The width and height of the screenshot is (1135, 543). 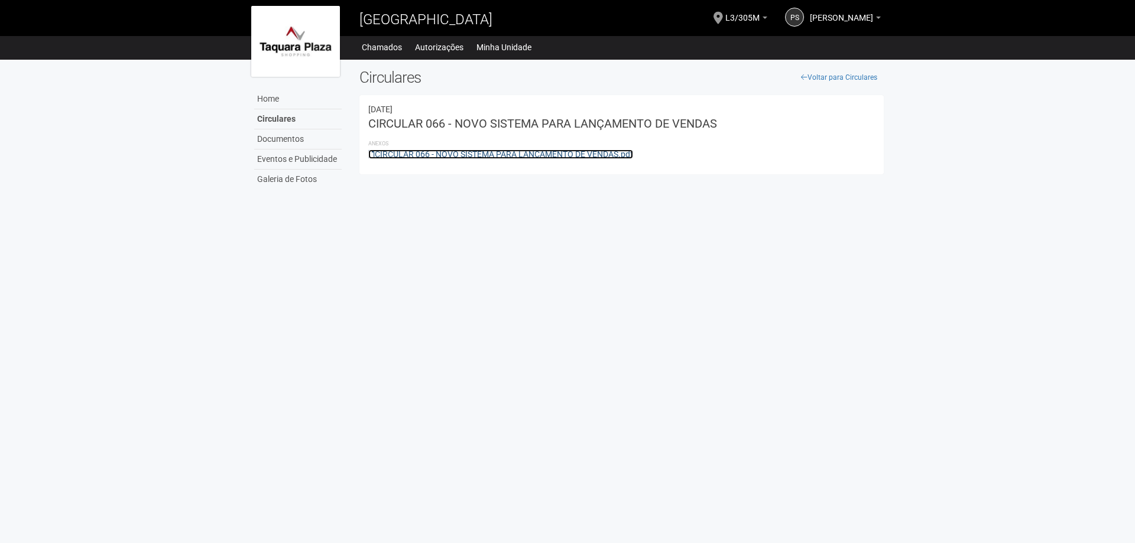 What do you see at coordinates (503, 47) in the screenshot?
I see `a: Minha Unidade` at bounding box center [503, 47].